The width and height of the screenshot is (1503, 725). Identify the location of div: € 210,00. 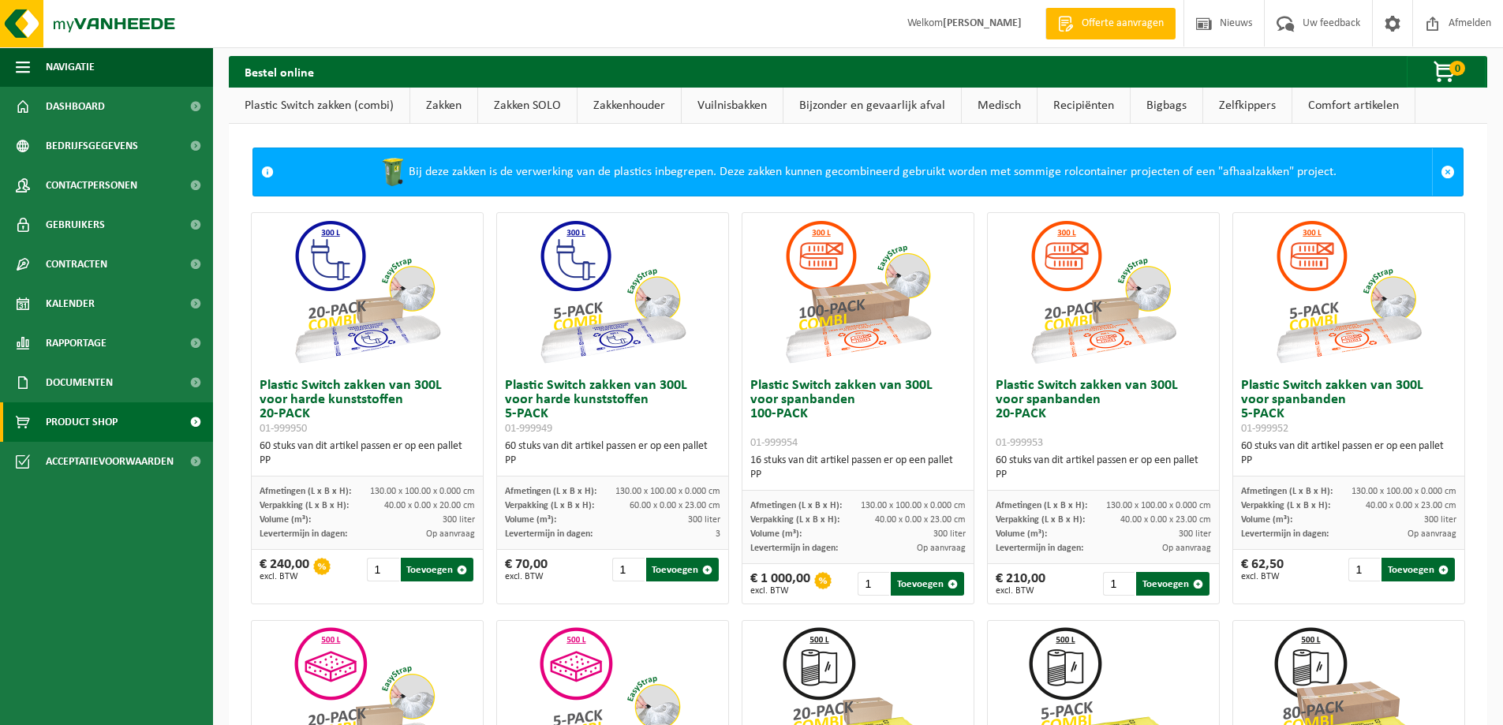
(1020, 584).